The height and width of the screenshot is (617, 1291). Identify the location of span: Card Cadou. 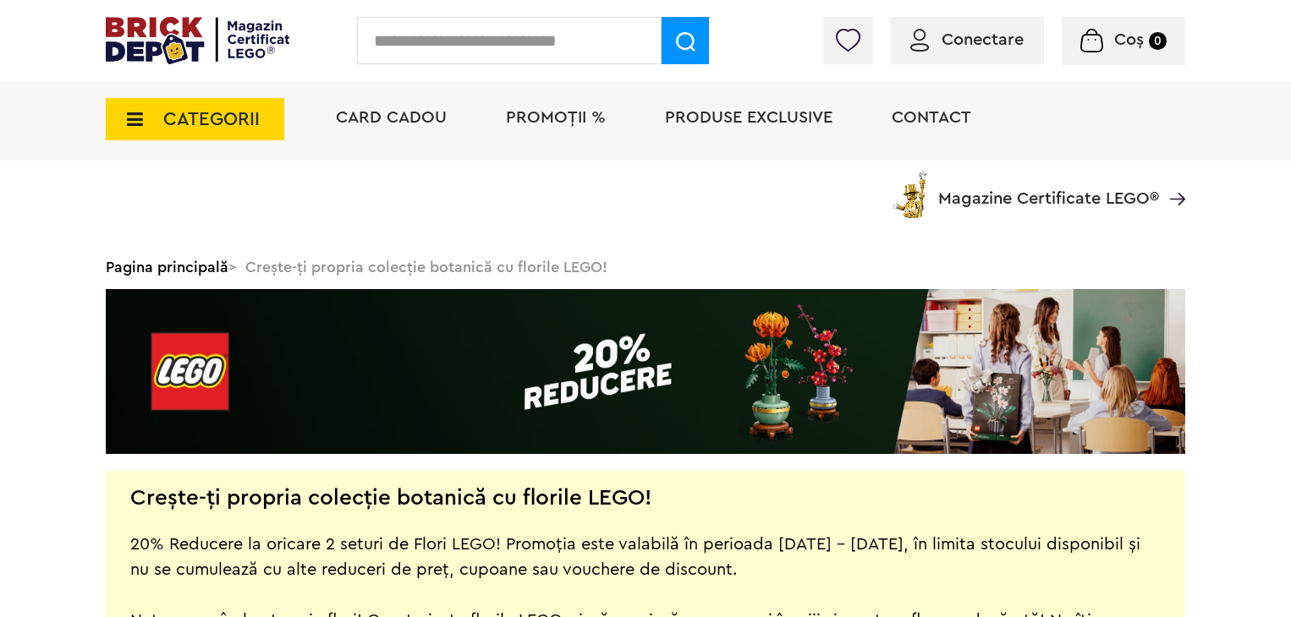
(391, 118).